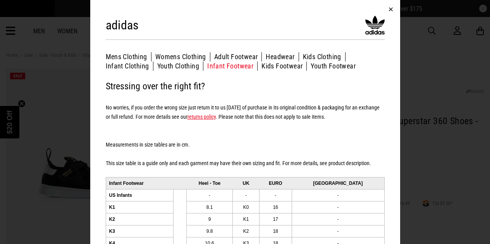 Image resolution: width=490 pixels, height=244 pixels. Describe the element at coordinates (129, 57) in the screenshot. I see `button: Mens Clothing` at that location.